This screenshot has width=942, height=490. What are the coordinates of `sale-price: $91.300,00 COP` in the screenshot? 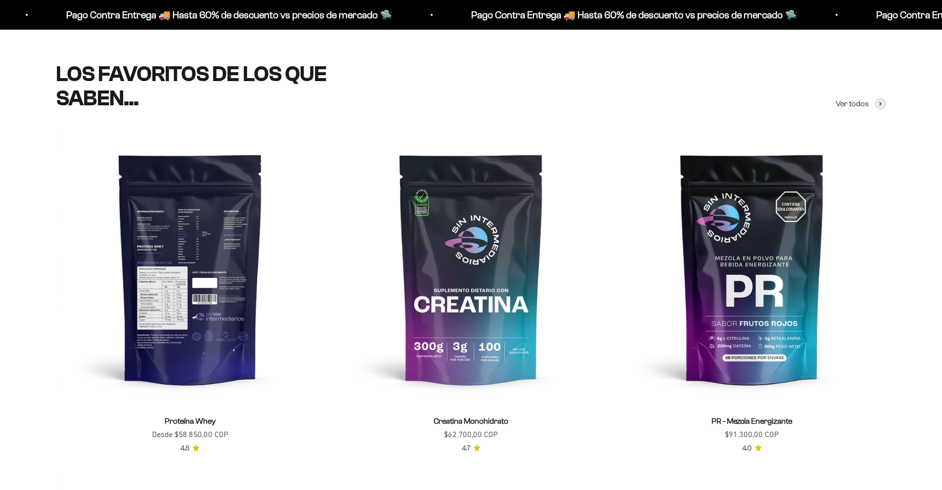 It's located at (752, 435).